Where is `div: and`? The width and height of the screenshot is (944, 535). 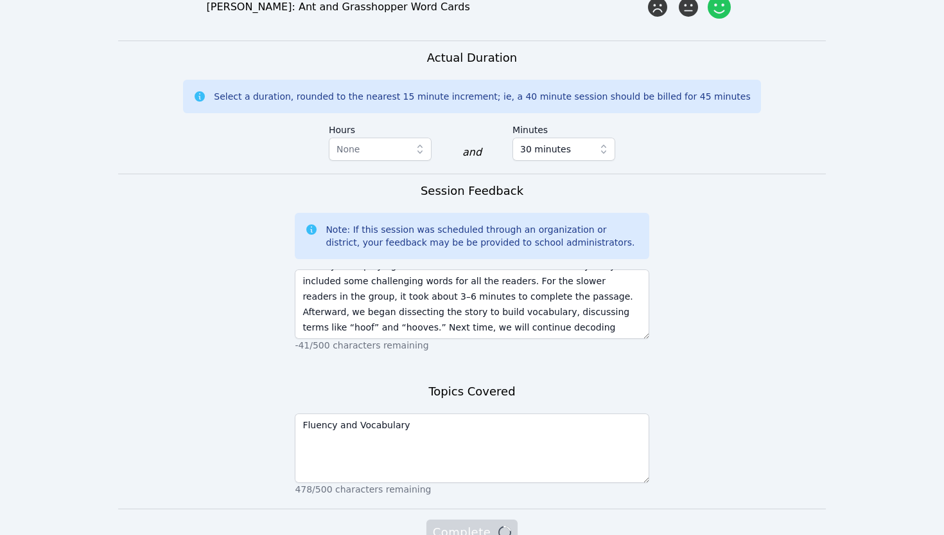 div: and is located at coordinates (472, 152).